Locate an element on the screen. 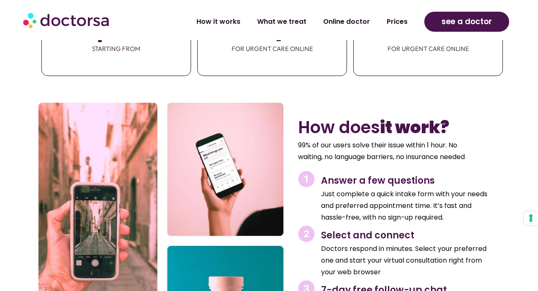 This screenshot has width=538, height=291. span: Answer a few questions is located at coordinates (378, 180).